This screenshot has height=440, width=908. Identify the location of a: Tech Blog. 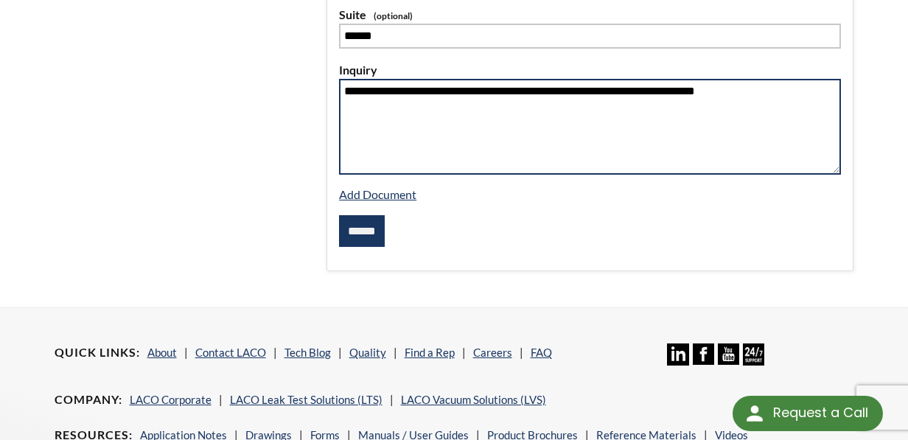
(307, 352).